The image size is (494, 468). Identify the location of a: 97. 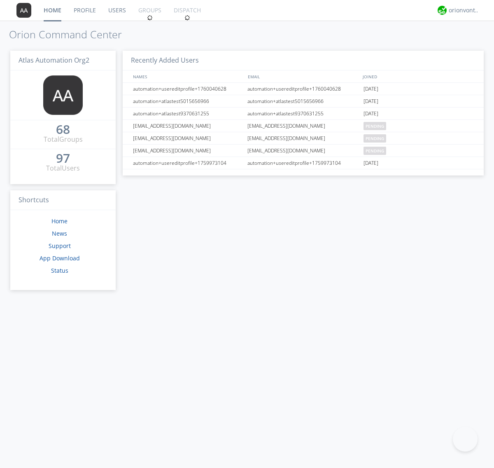
(63, 159).